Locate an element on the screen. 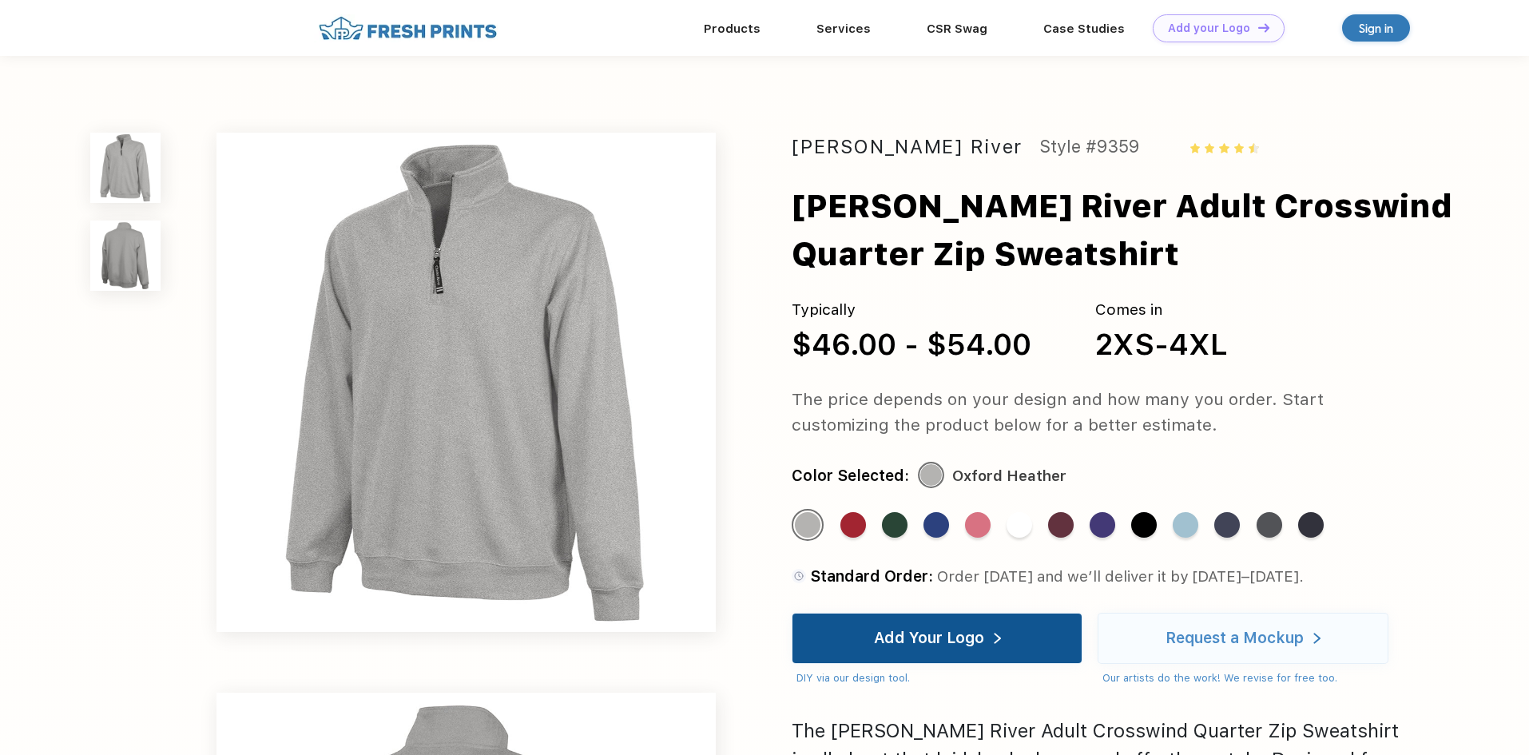  div: 2XS-4XL is located at coordinates (1162, 344).